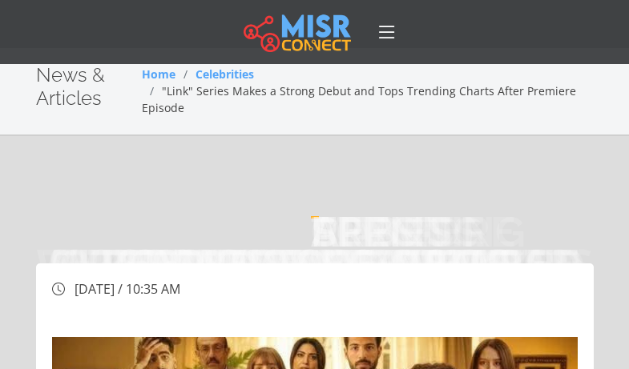 This screenshot has width=629, height=369. Describe the element at coordinates (224, 74) in the screenshot. I see `a: Celebrities` at that location.